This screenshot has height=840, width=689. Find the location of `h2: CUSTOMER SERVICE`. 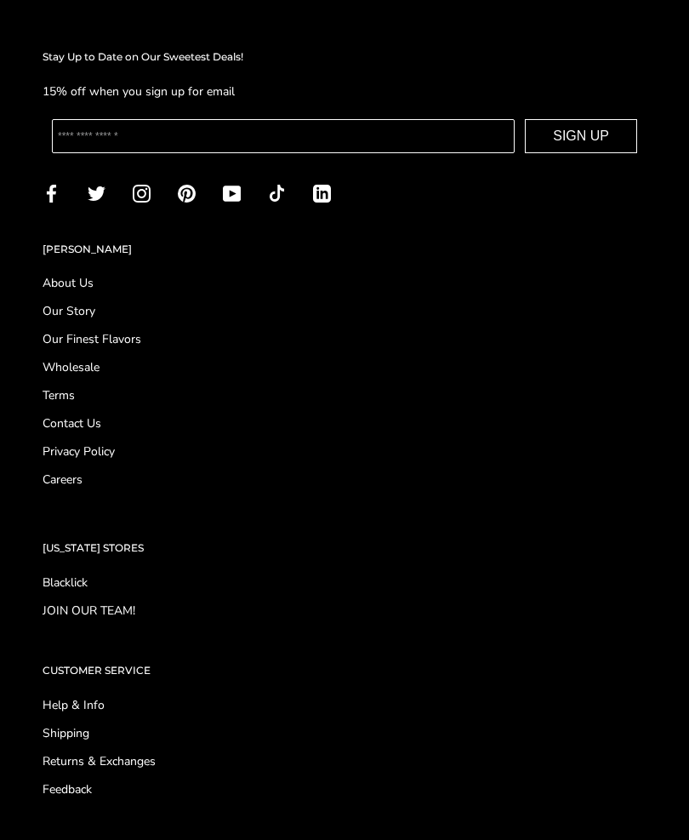

h2: CUSTOMER SERVICE is located at coordinates (345, 671).